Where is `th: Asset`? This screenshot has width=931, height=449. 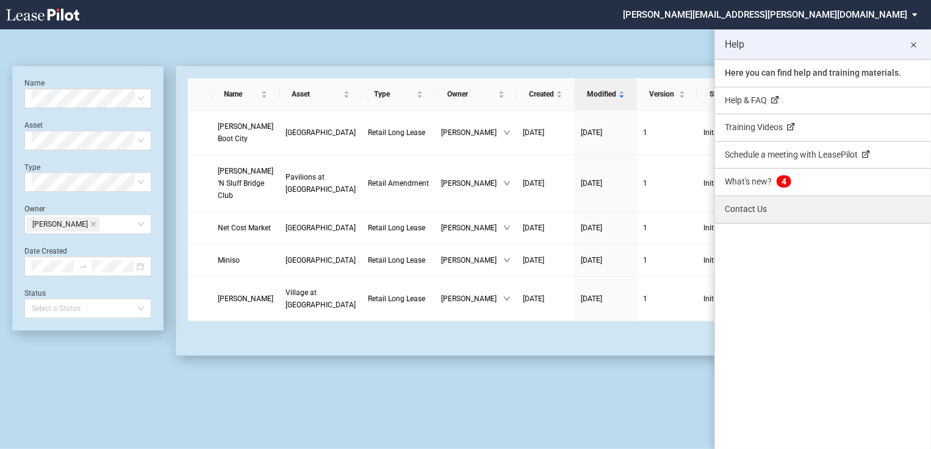 th: Asset is located at coordinates (320, 94).